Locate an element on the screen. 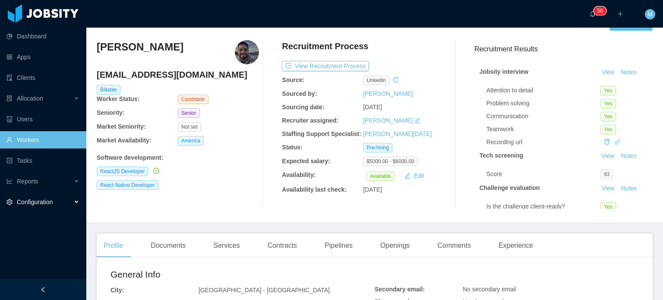 The image size is (663, 300). span: Pre-hiring is located at coordinates (378, 148).